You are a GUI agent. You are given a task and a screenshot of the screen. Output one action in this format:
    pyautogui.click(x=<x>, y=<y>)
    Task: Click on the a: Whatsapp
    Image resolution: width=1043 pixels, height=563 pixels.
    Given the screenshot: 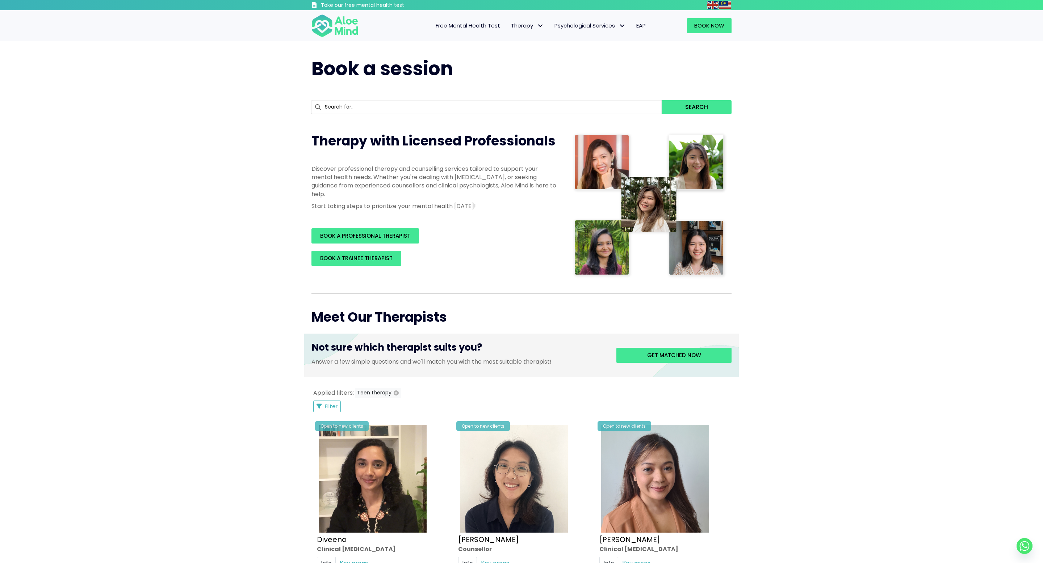 What is the action you would take?
    pyautogui.click(x=1024, y=546)
    